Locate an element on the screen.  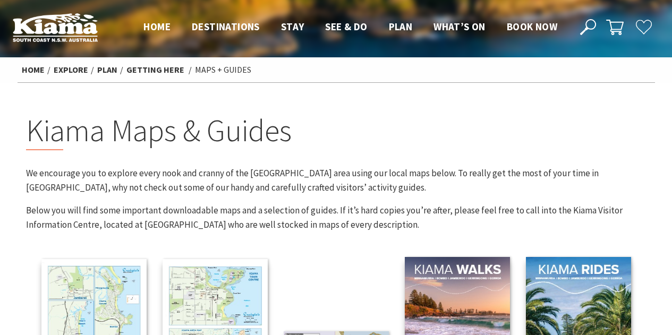
span: See & Do is located at coordinates (346, 27).